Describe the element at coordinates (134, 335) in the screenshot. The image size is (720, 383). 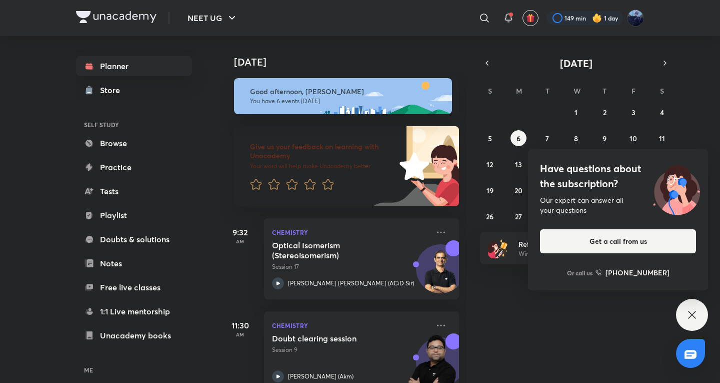
I see `a: Unacademy books` at that location.